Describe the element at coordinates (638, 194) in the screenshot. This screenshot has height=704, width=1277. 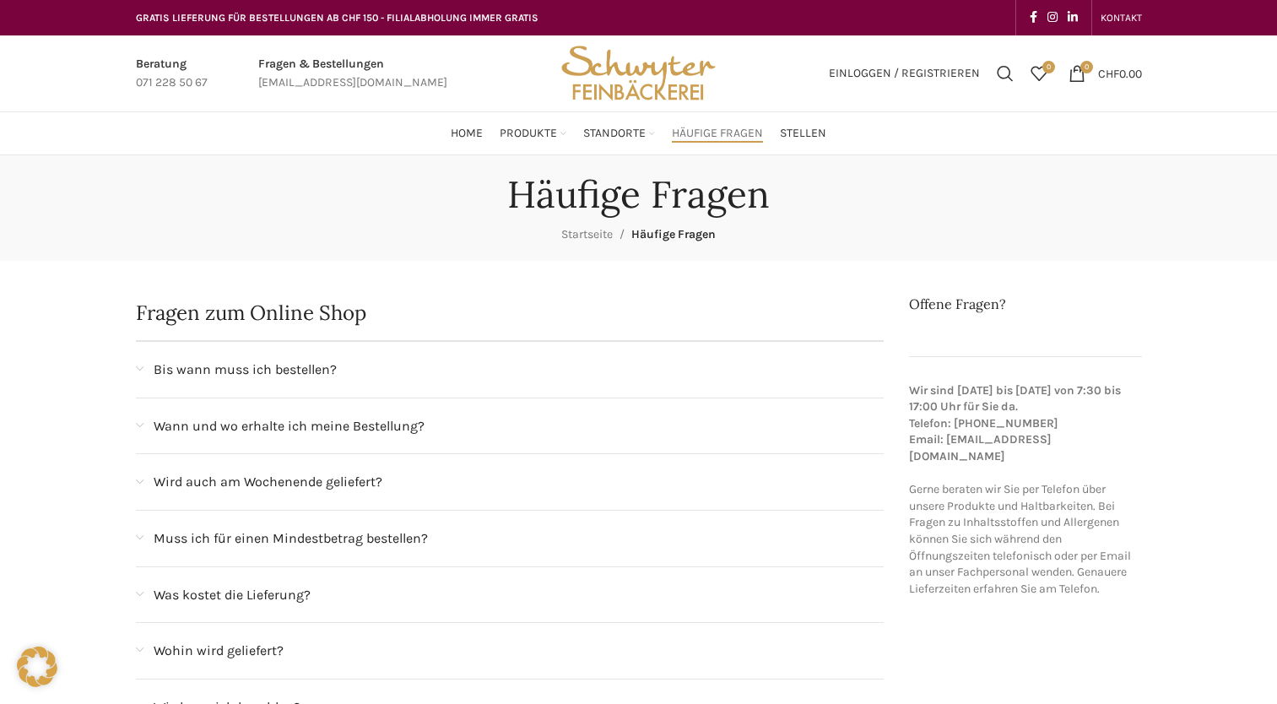
I see `h1: Häufige Fragen` at that location.